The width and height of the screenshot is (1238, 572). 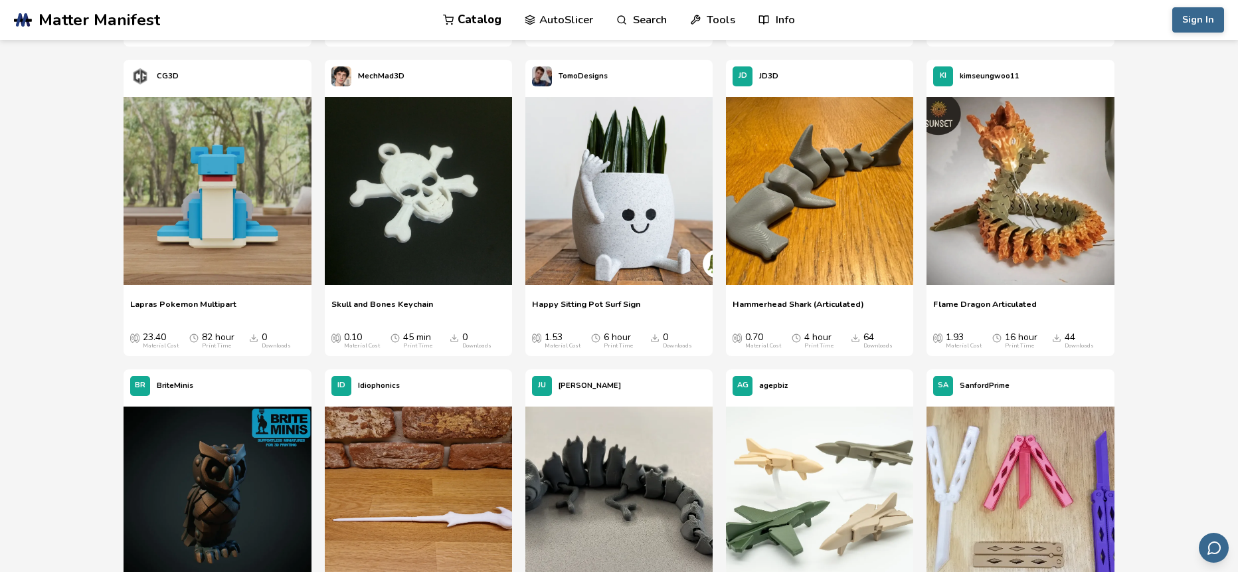 What do you see at coordinates (586, 309) in the screenshot?
I see `span: Happy Sitting Pot Surf Sign` at bounding box center [586, 309].